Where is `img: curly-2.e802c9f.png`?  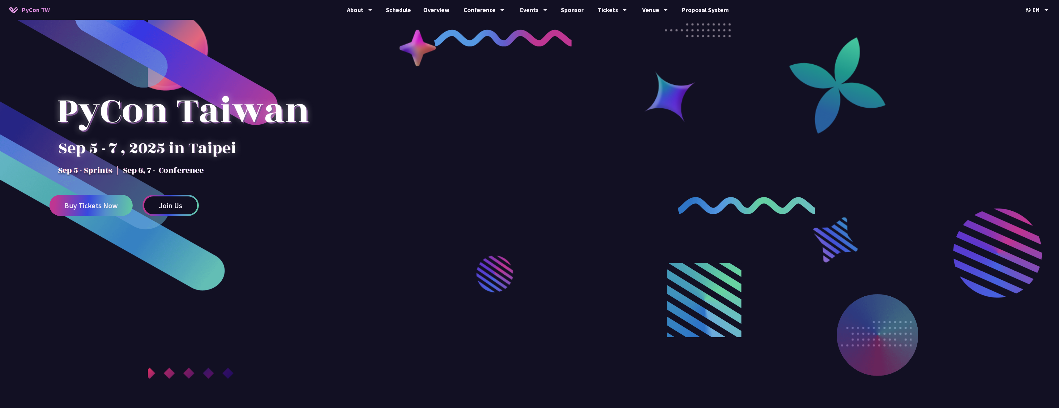
img: curly-2.e802c9f.png is located at coordinates (747, 205).